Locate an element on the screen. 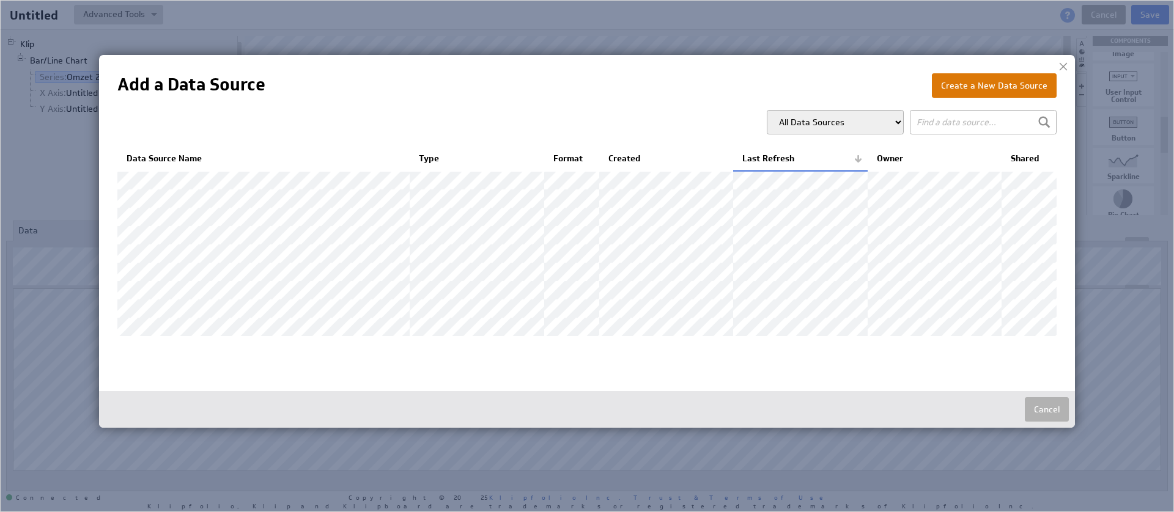 The image size is (1174, 512). button: Create a New Data Source is located at coordinates (994, 86).